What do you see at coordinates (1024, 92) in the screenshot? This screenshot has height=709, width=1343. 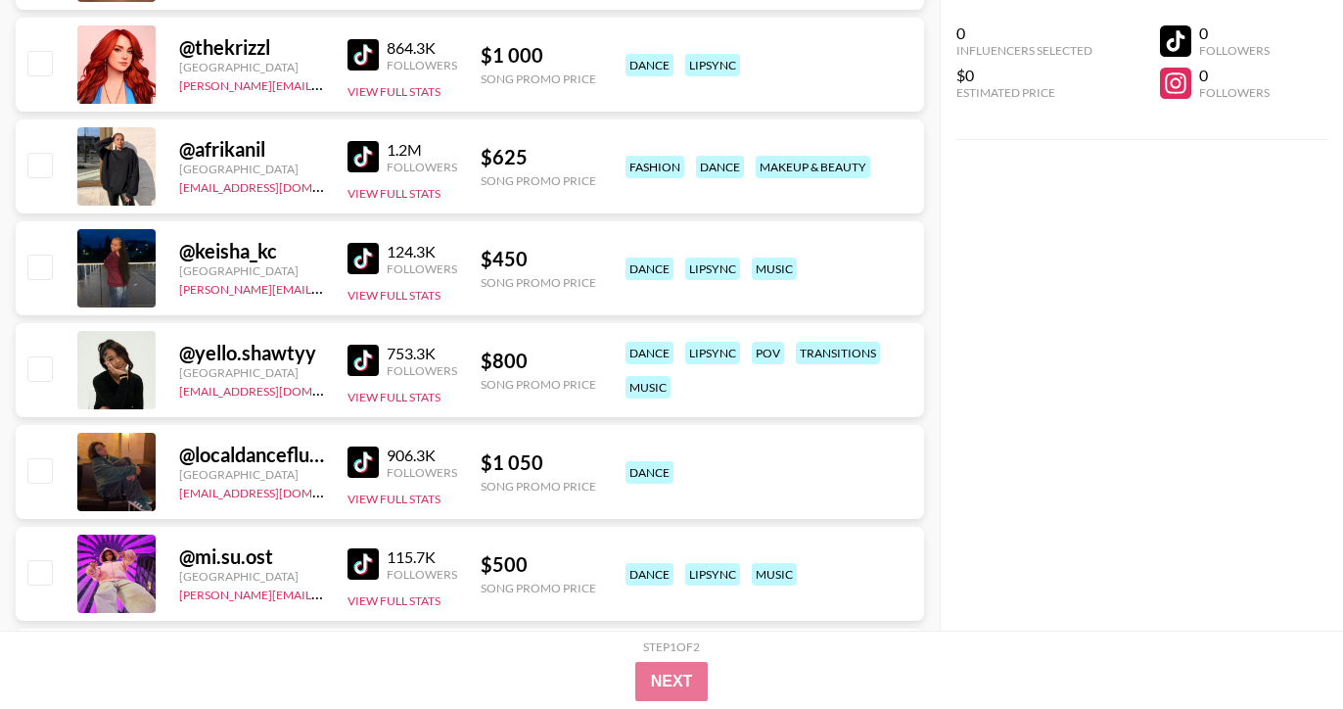 I see `div: Estimated Price` at bounding box center [1024, 92].